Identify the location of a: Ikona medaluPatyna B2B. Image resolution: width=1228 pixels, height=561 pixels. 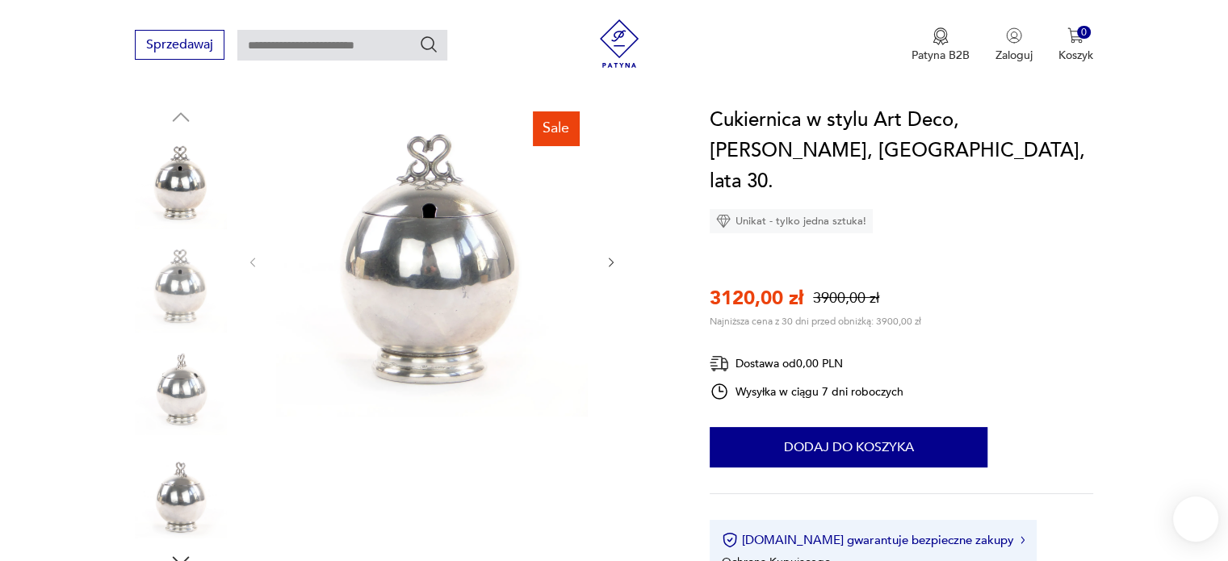
(940, 45).